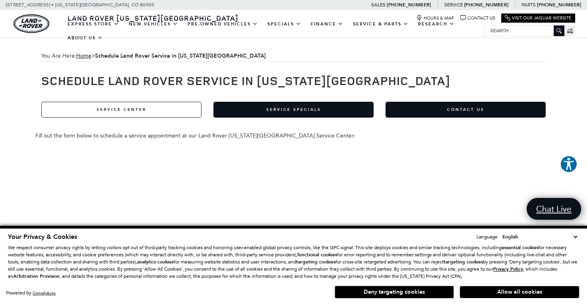  Describe the element at coordinates (222, 24) in the screenshot. I see `a: Pre-Owned Vehicles` at that location.